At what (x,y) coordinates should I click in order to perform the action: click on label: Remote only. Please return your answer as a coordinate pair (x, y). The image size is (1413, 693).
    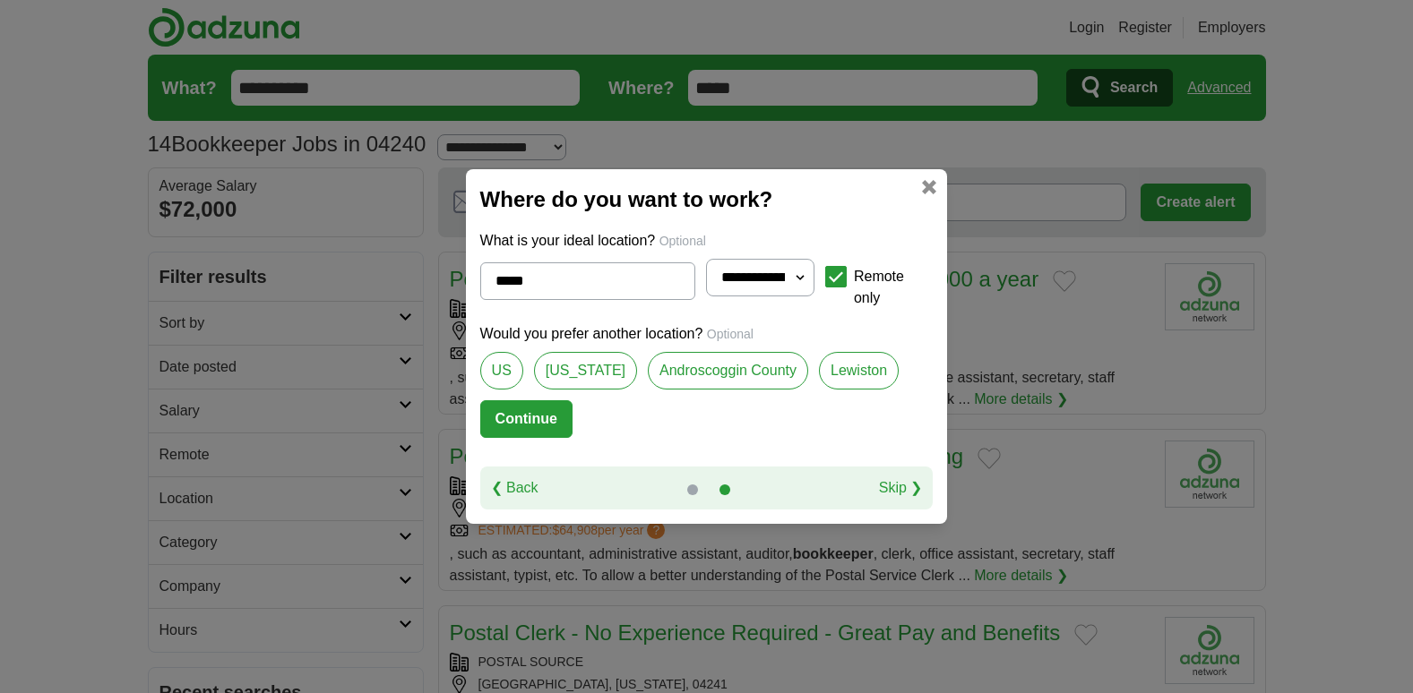
    Looking at the image, I should click on (893, 288).